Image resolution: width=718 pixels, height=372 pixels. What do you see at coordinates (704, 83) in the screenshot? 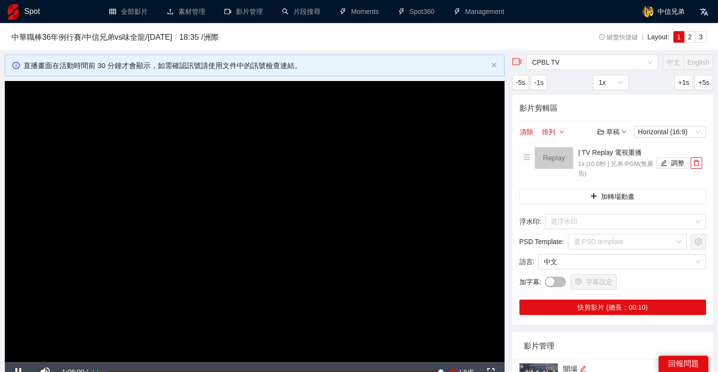
I see `button: +5s` at bounding box center [704, 83].